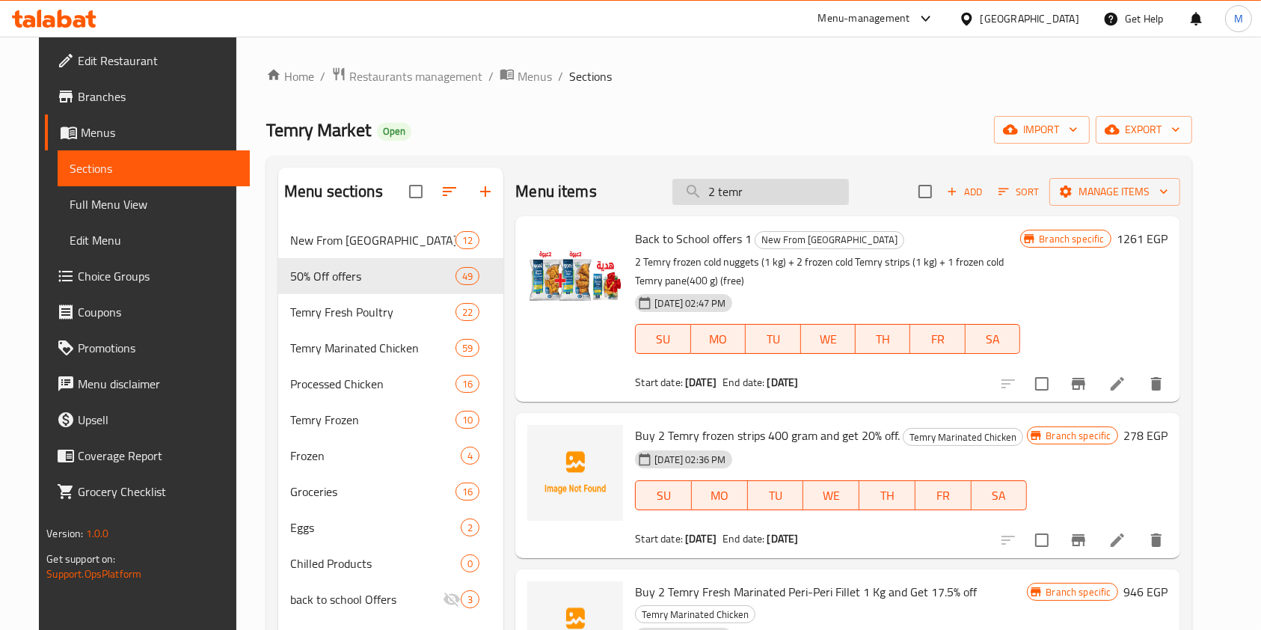 The height and width of the screenshot is (630, 1261). What do you see at coordinates (375, 527) in the screenshot?
I see `span: Eggs` at bounding box center [375, 527].